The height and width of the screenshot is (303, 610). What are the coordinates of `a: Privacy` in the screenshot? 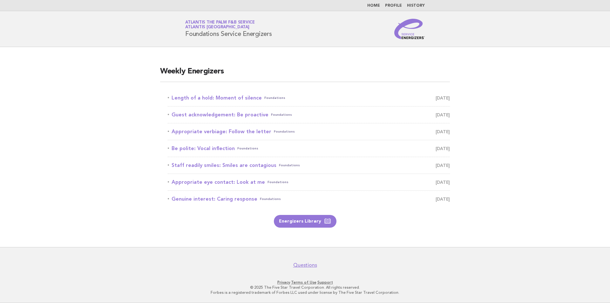 It's located at (284, 282).